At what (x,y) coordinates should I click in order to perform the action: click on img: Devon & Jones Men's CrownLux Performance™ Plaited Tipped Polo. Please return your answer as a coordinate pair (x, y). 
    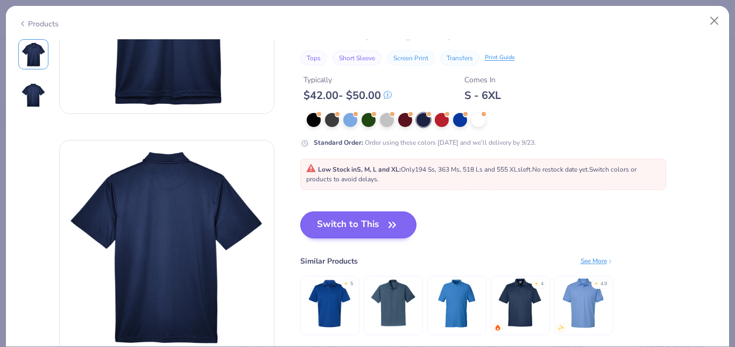
    Looking at the image, I should click on (456, 303).